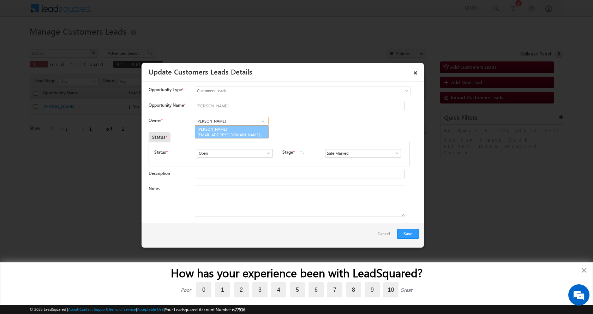 This screenshot has height=314, width=593. Describe the element at coordinates (240, 309) in the screenshot. I see `span: 77516` at that location.